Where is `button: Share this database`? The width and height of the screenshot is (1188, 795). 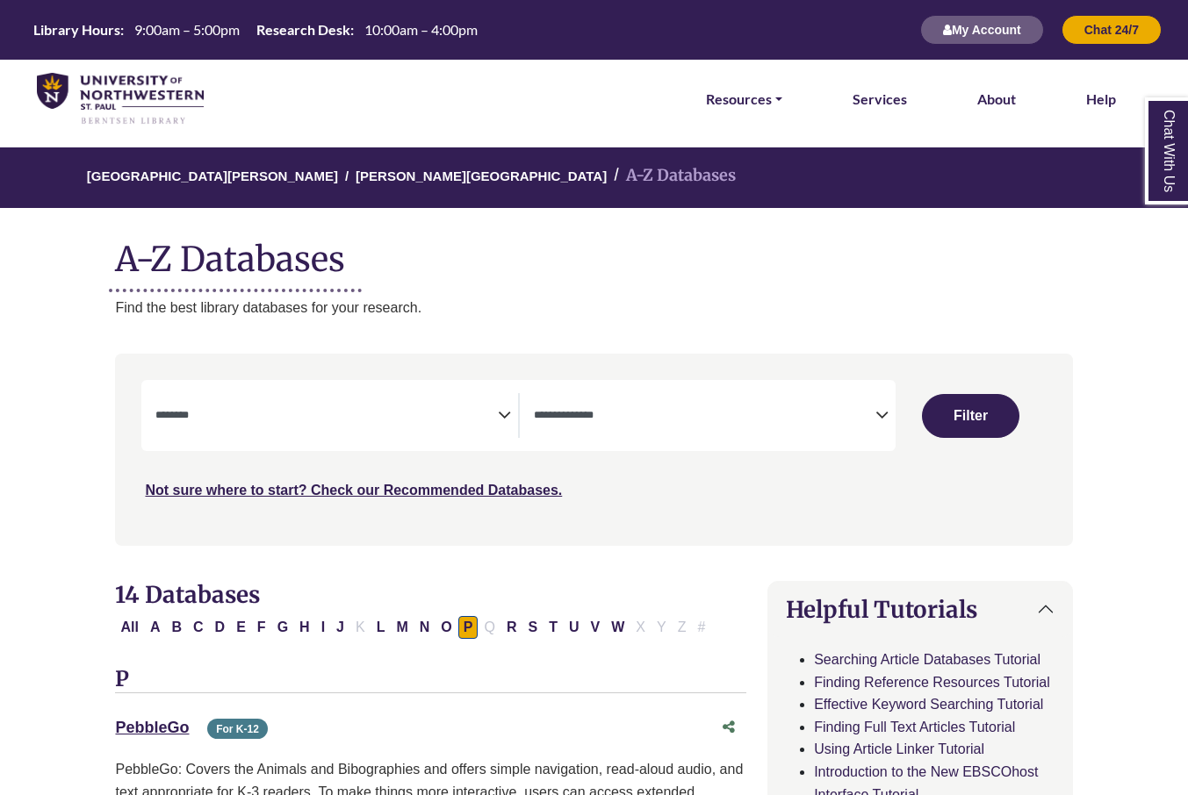
button: Share this database is located at coordinates (729, 728).